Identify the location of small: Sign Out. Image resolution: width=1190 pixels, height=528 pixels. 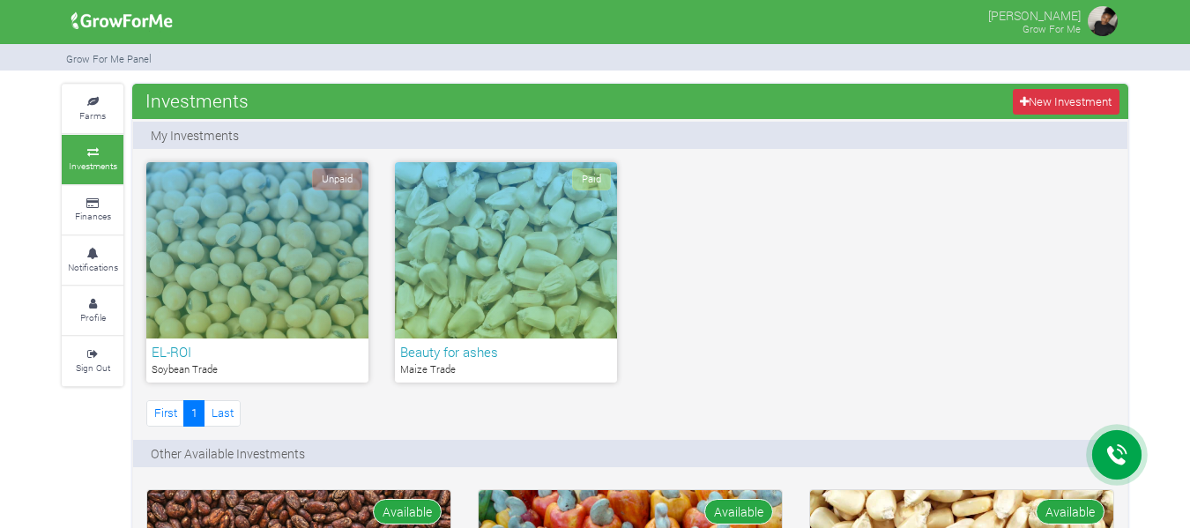
(93, 368).